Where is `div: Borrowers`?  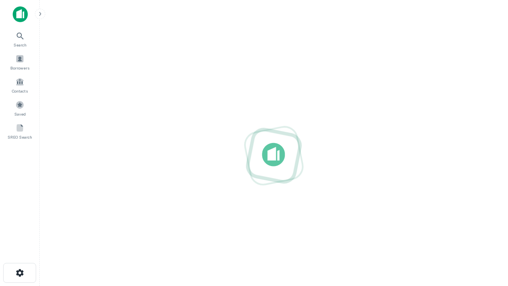 div: Borrowers is located at coordinates (20, 62).